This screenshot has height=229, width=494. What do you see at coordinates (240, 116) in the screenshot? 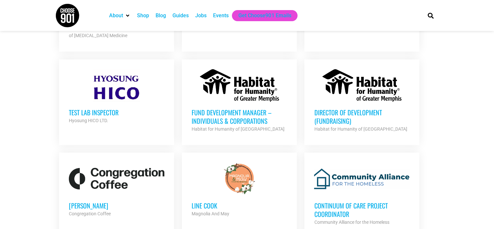
I see `h3: Fund Development Manager – Individuals & Corporations` at bounding box center [240, 116].